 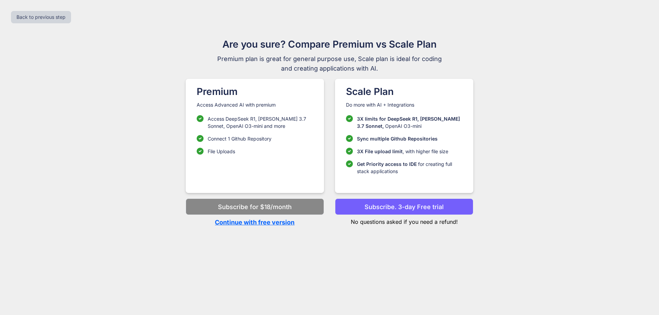 I want to click on button: Subscribe. 3-day Free trial, so click(x=404, y=207).